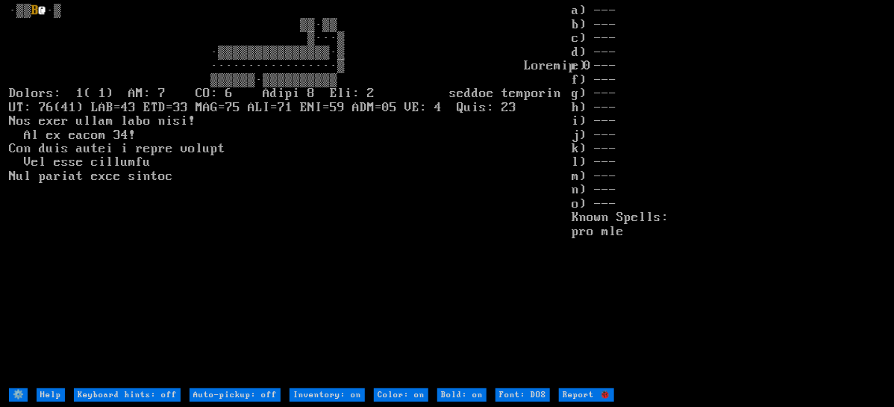 The width and height of the screenshot is (894, 407). What do you see at coordinates (127, 395) in the screenshot?
I see `input: Keyboard hints: off` at bounding box center [127, 395].